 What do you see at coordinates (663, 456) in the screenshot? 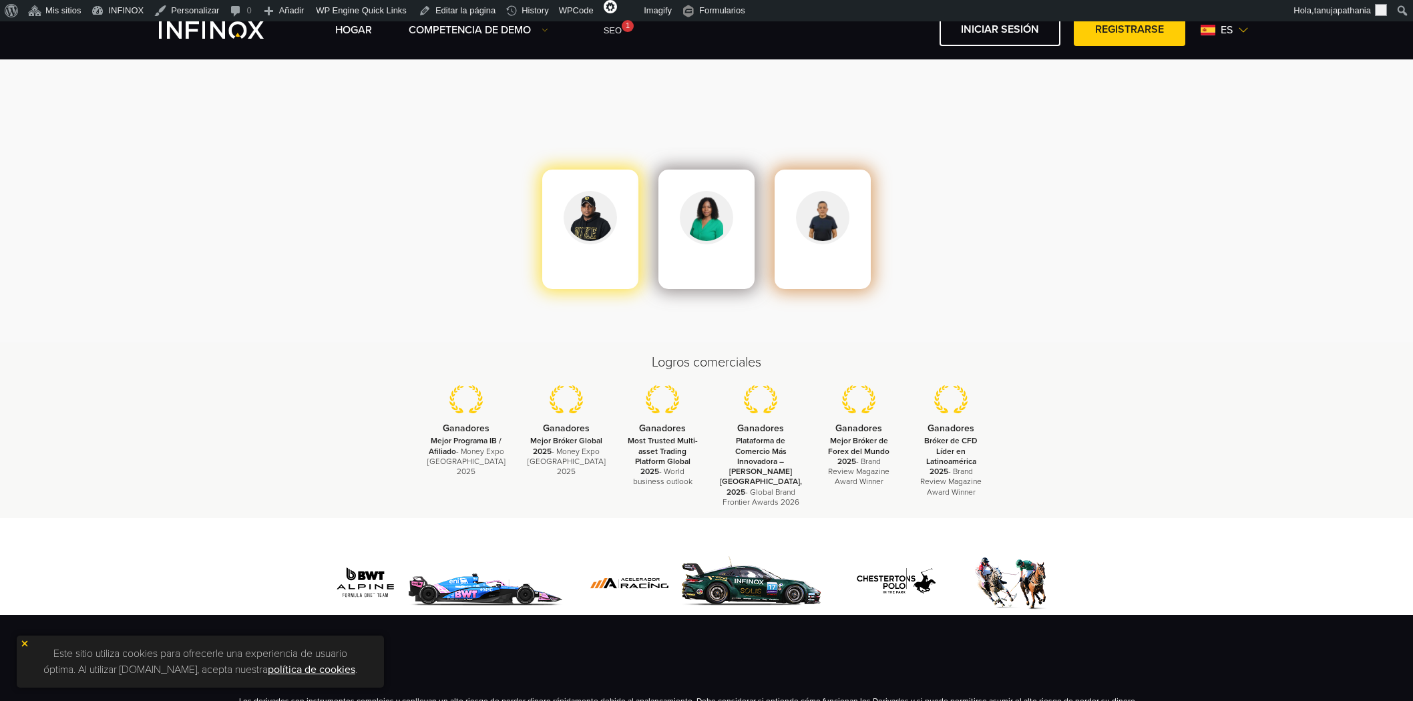
I see `strong: Most Trusted Multi-asset Trading Platform Global 2025` at bounding box center [663, 456].